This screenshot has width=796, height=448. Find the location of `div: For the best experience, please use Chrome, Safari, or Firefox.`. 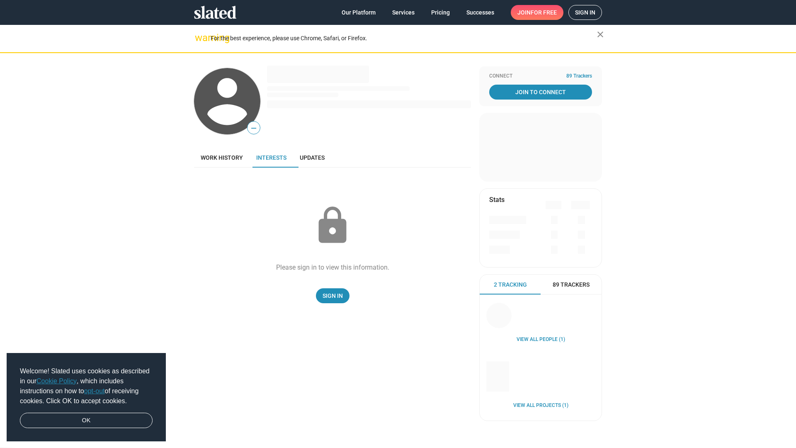

div: For the best experience, please use Chrome, Safari, or Firefox. is located at coordinates (404, 38).